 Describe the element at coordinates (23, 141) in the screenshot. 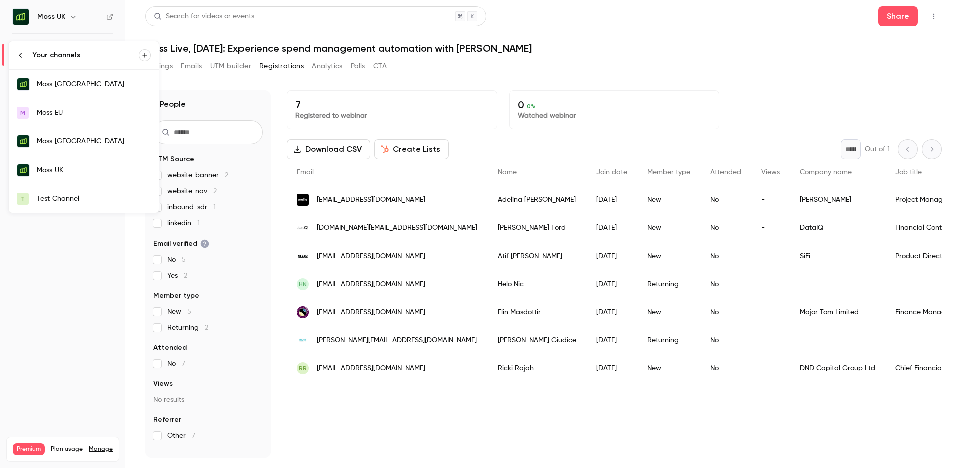

I see `img: Moss Nederland` at that location.